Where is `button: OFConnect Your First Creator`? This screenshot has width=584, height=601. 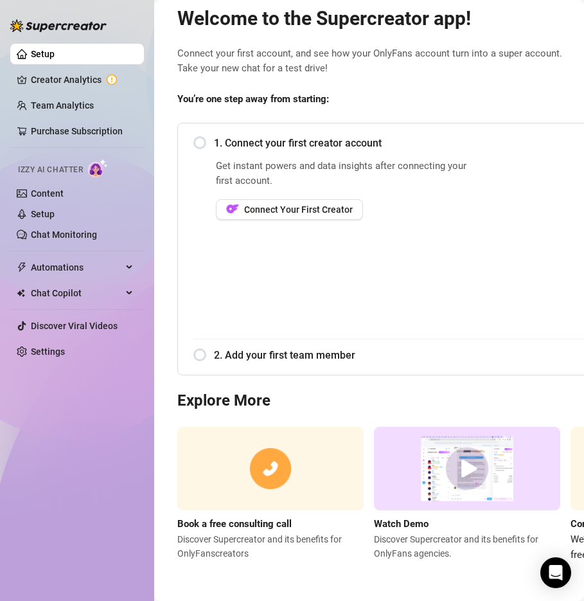
button: OFConnect Your First Creator is located at coordinates (289, 209).